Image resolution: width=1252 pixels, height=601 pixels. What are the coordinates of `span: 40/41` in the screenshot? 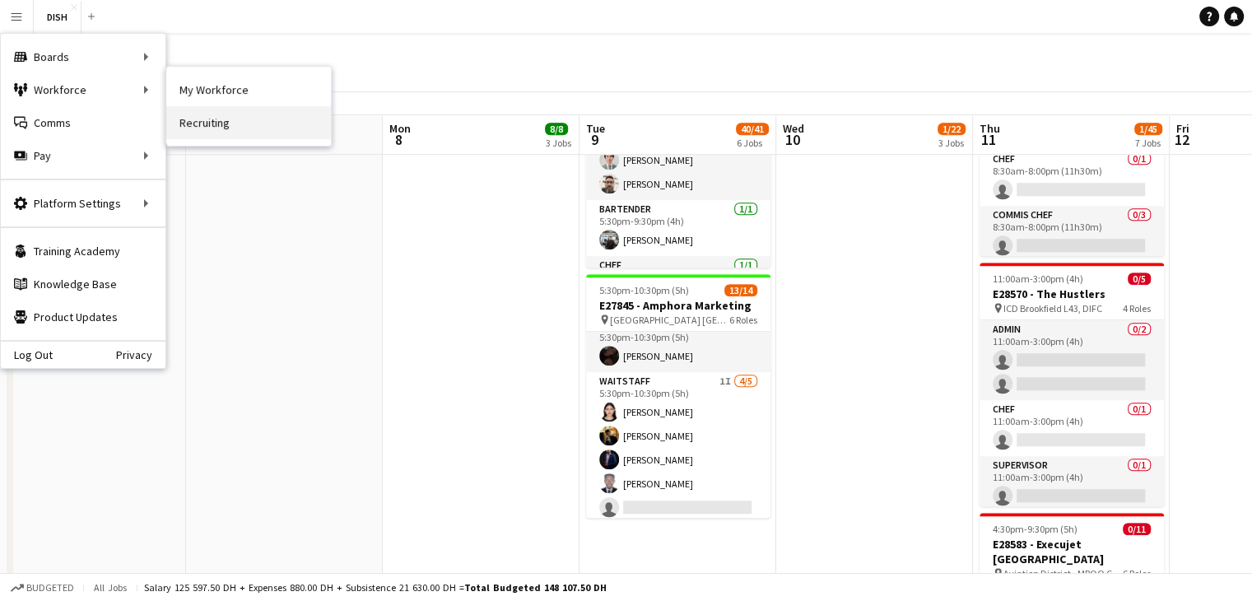 It's located at (752, 128).